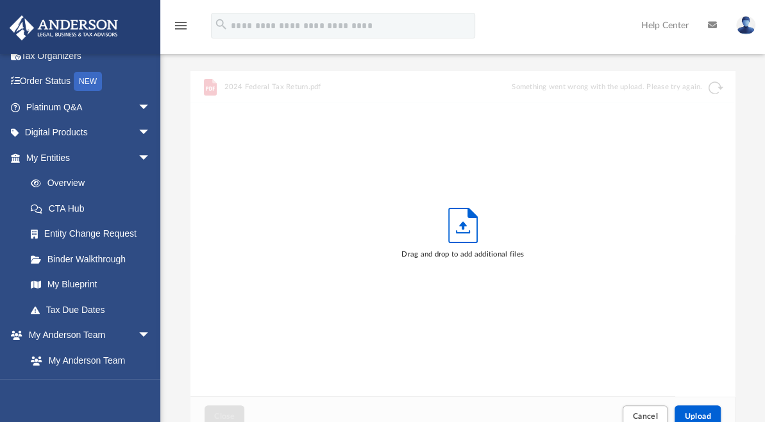 The image size is (765, 422). What do you see at coordinates (94, 234) in the screenshot?
I see `a: Entity Change Request` at bounding box center [94, 234].